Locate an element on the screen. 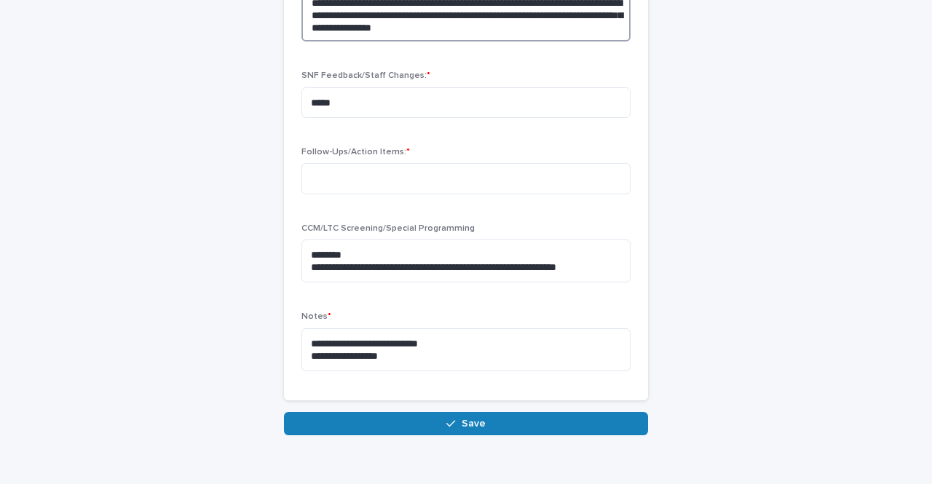 This screenshot has width=932, height=484. span: Notes is located at coordinates (316, 317).